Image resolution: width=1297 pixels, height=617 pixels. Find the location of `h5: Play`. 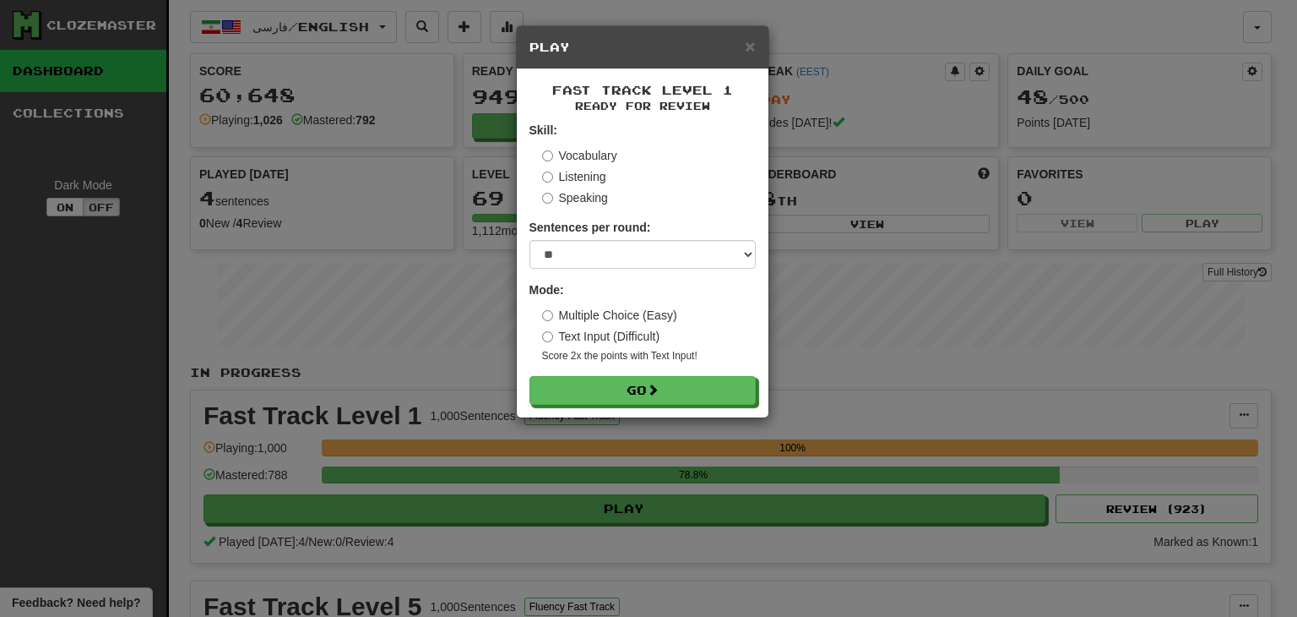

h5: Play is located at coordinates (643, 47).